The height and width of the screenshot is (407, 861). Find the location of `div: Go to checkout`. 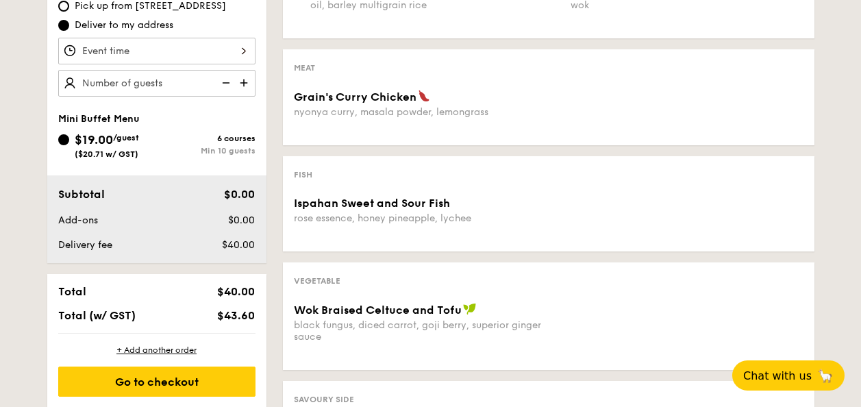

div: Go to checkout is located at coordinates (157, 382).